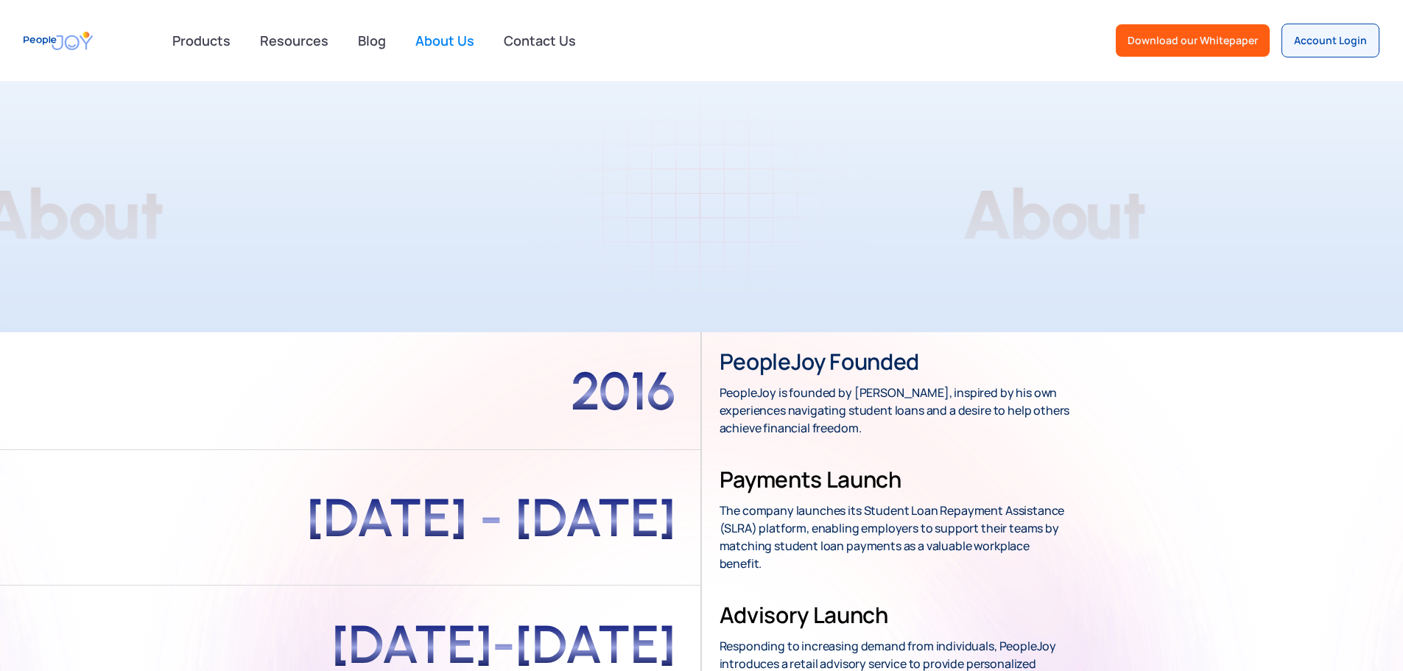 The width and height of the screenshot is (1403, 671). I want to click on a: Blog, so click(372, 41).